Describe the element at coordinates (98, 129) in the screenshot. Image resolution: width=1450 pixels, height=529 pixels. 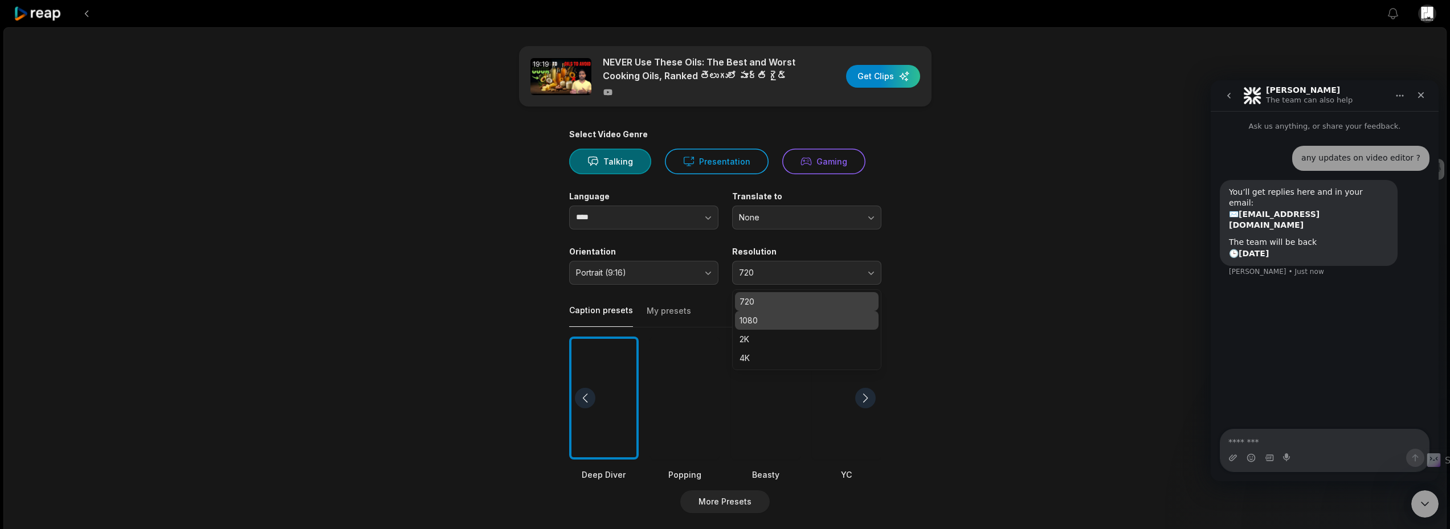
I see `div: You’ll get replies here and in your email: ✉️` at that location.